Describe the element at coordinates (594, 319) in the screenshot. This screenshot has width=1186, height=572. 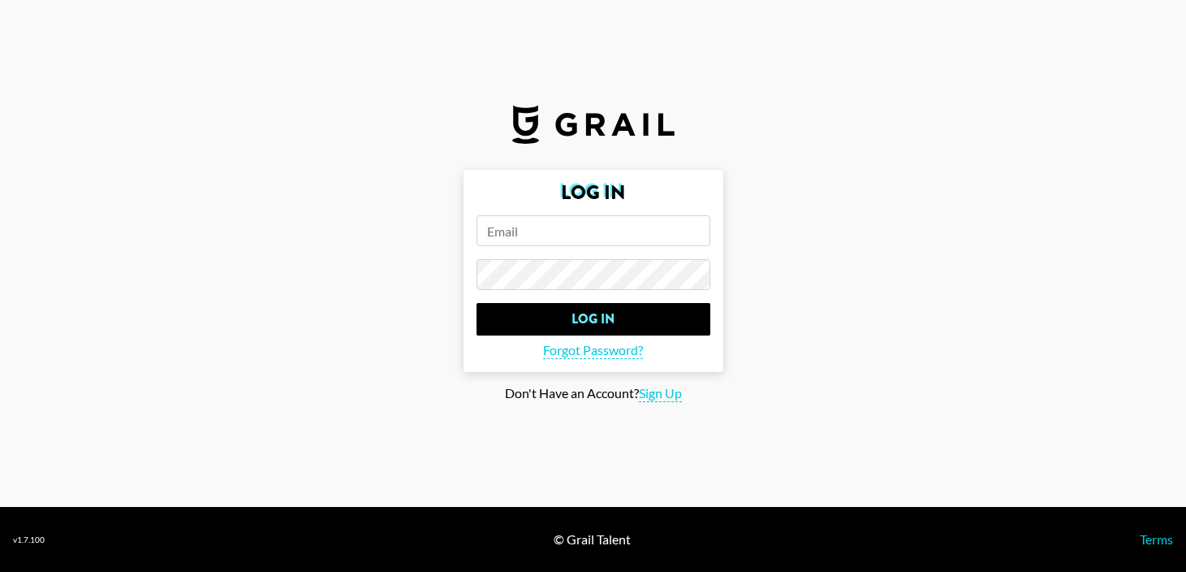
I see `input: Log In` at that location.